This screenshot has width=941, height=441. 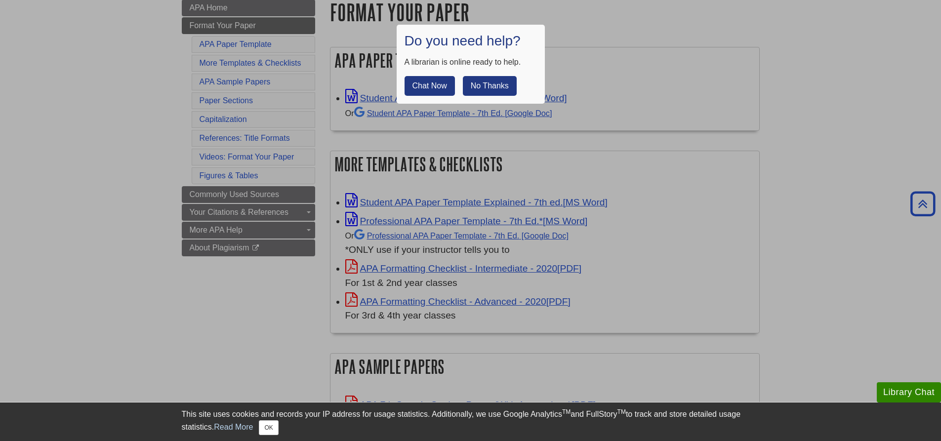 What do you see at coordinates (909, 392) in the screenshot?
I see `button: Library Chat` at bounding box center [909, 392].